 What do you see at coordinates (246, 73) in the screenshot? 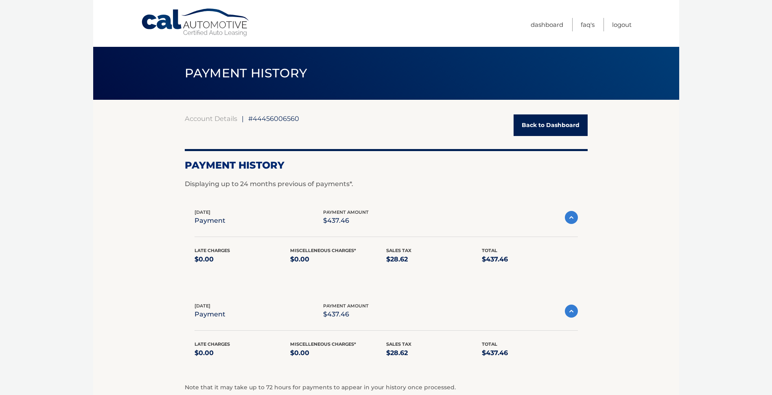
I see `span: PAYMENT HISTORY` at bounding box center [246, 73].